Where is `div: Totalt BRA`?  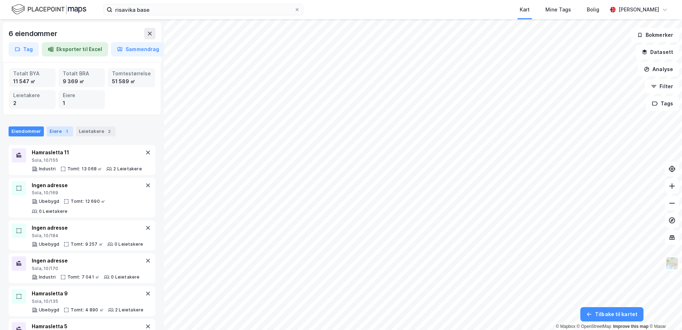 div: Totalt BRA is located at coordinates (82, 73).